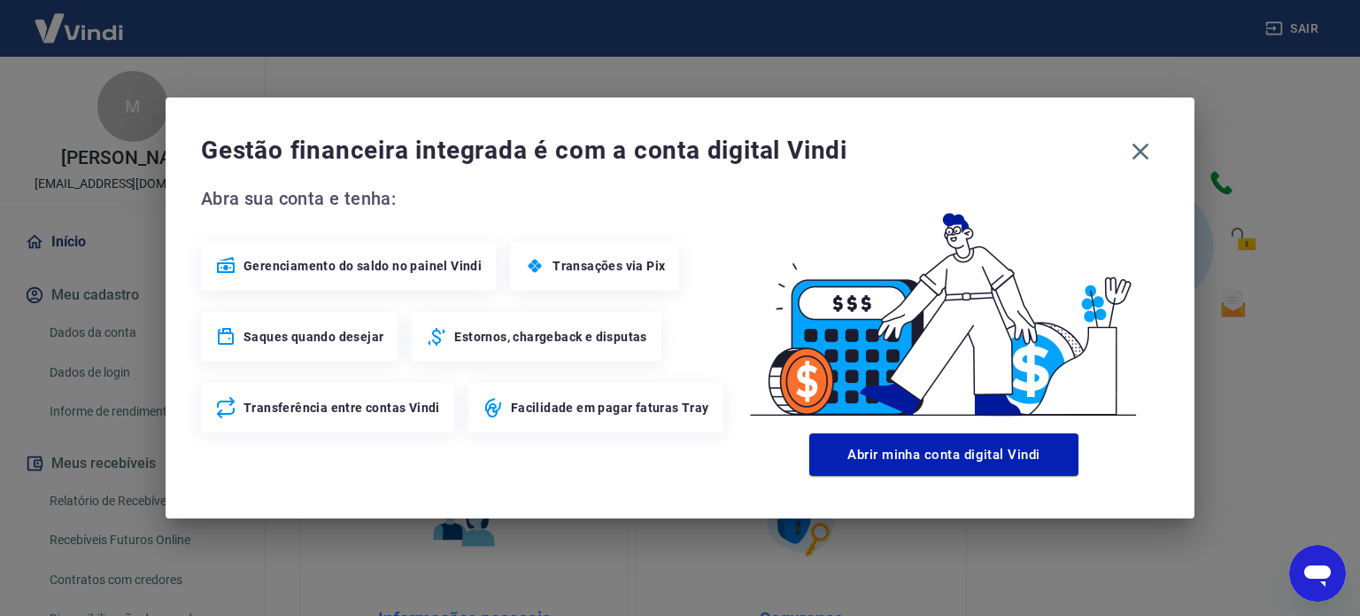 This screenshot has height=616, width=1360. What do you see at coordinates (608, 266) in the screenshot?
I see `span: Transações via Pix` at bounding box center [608, 266].